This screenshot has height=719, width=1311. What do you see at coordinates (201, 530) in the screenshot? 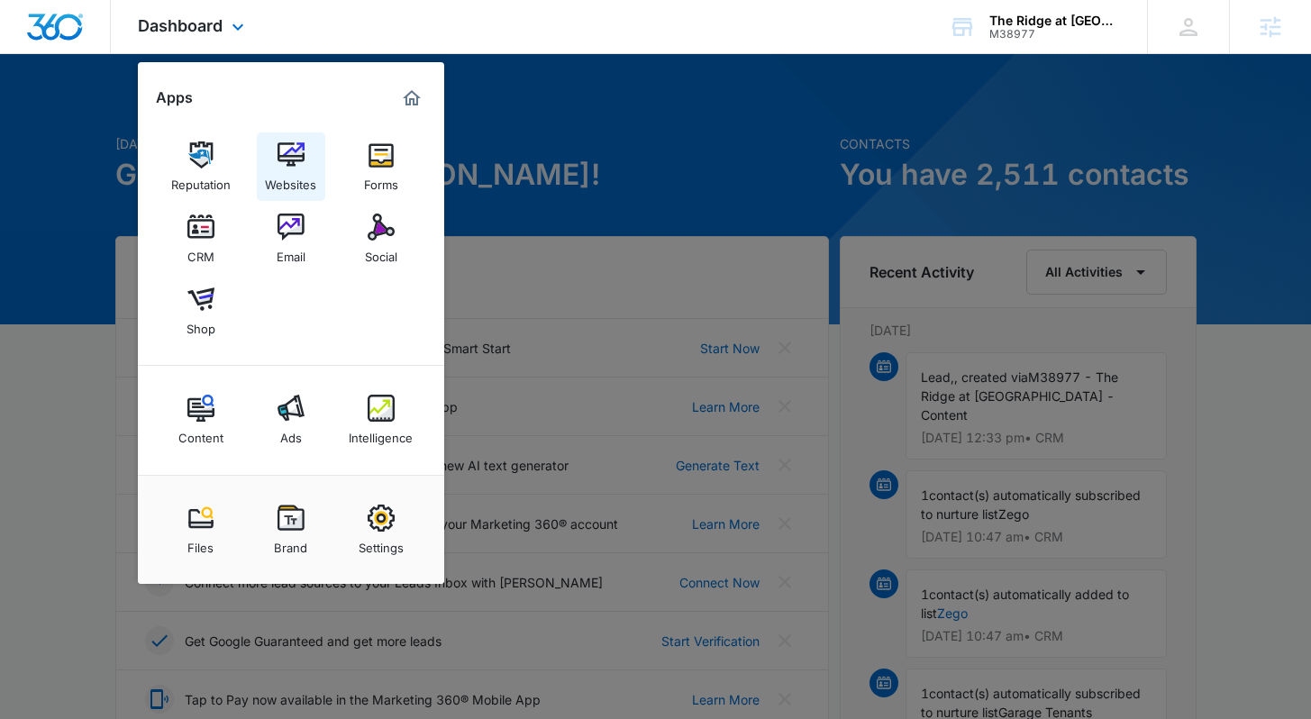
I see `a: Files` at bounding box center [201, 530].